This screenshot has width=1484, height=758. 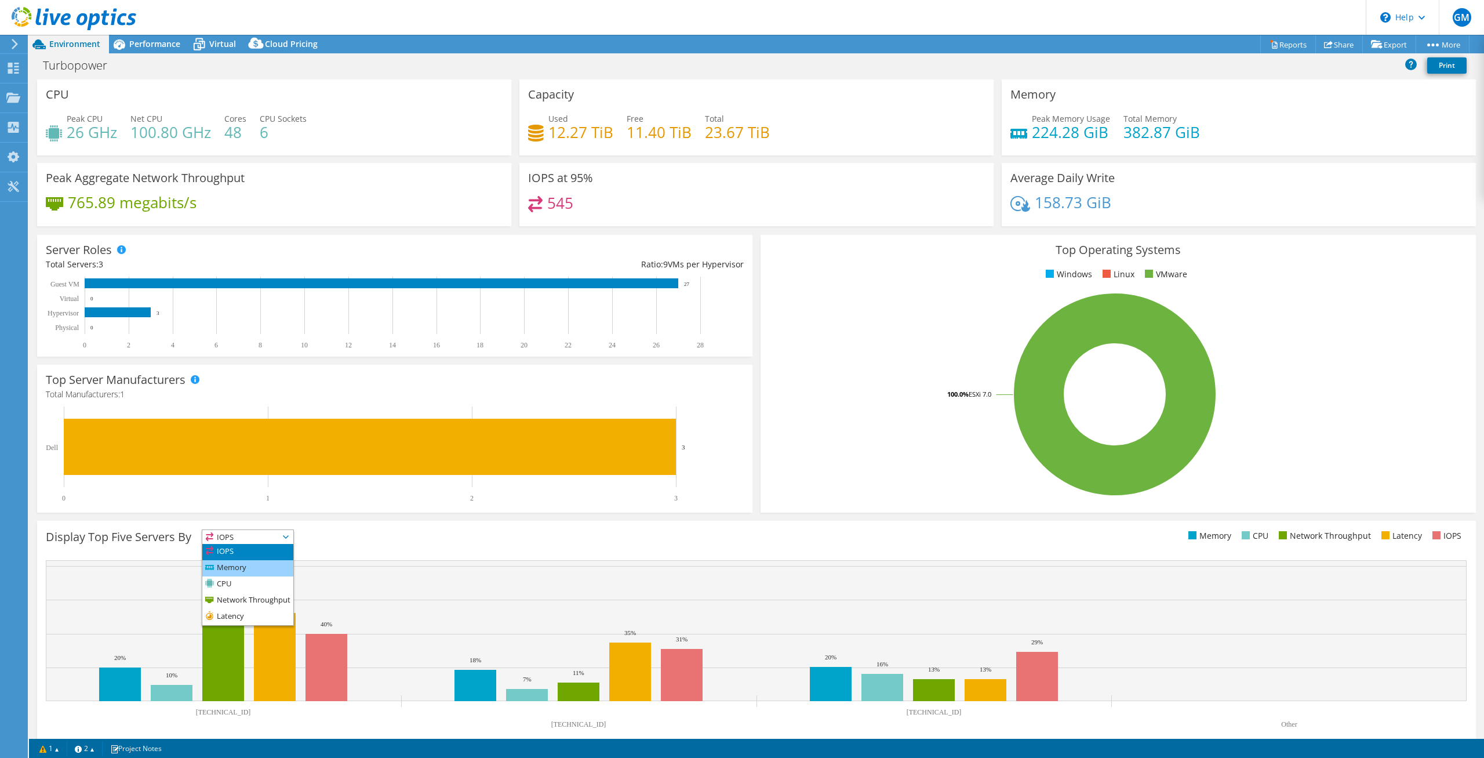 I want to click on span: Net CPU, so click(x=146, y=118).